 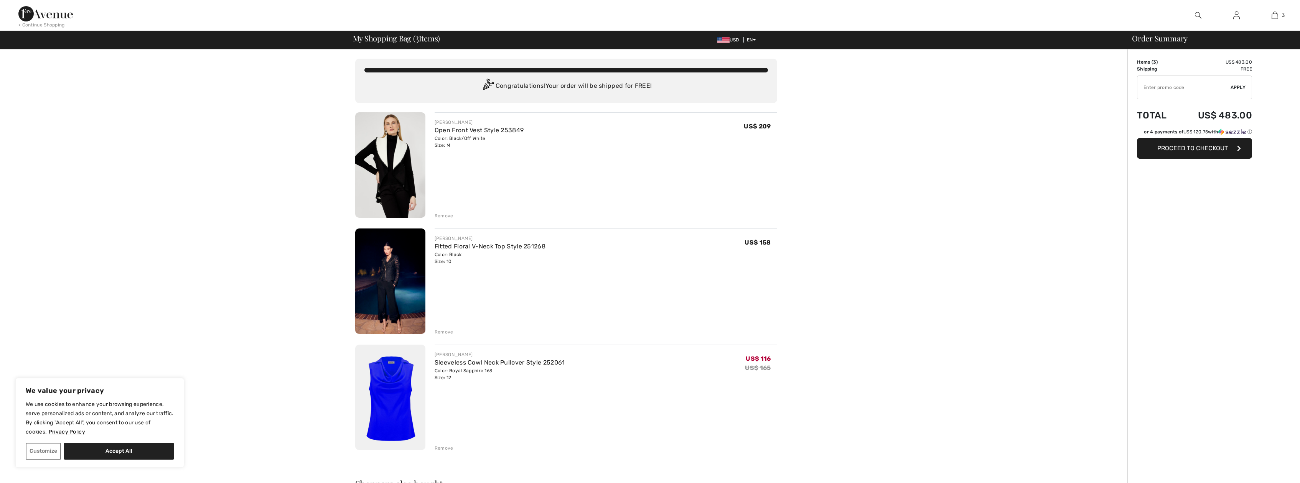 What do you see at coordinates (479, 130) in the screenshot?
I see `a: Open Front Vest Style 253849` at bounding box center [479, 130].